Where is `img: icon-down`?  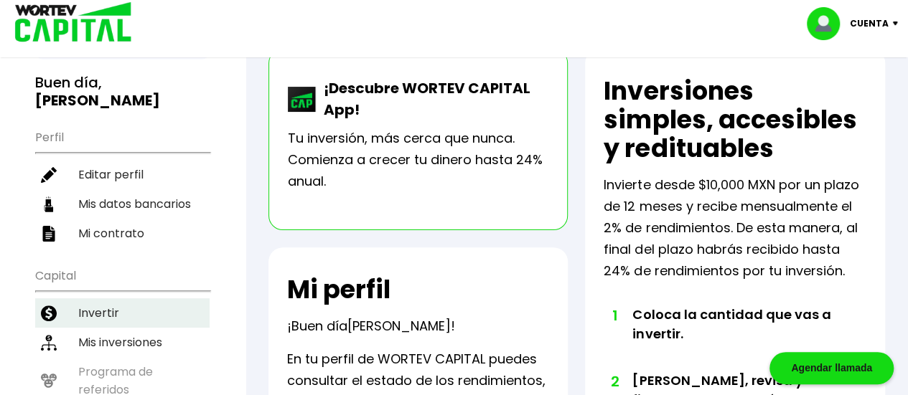 img: icon-down is located at coordinates (898, 24).